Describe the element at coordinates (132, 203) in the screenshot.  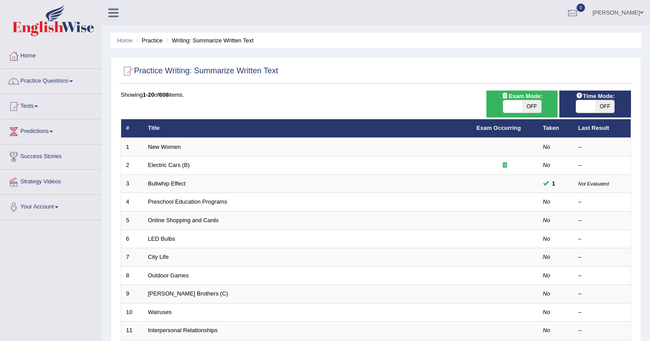
I see `td: 4` at that location.